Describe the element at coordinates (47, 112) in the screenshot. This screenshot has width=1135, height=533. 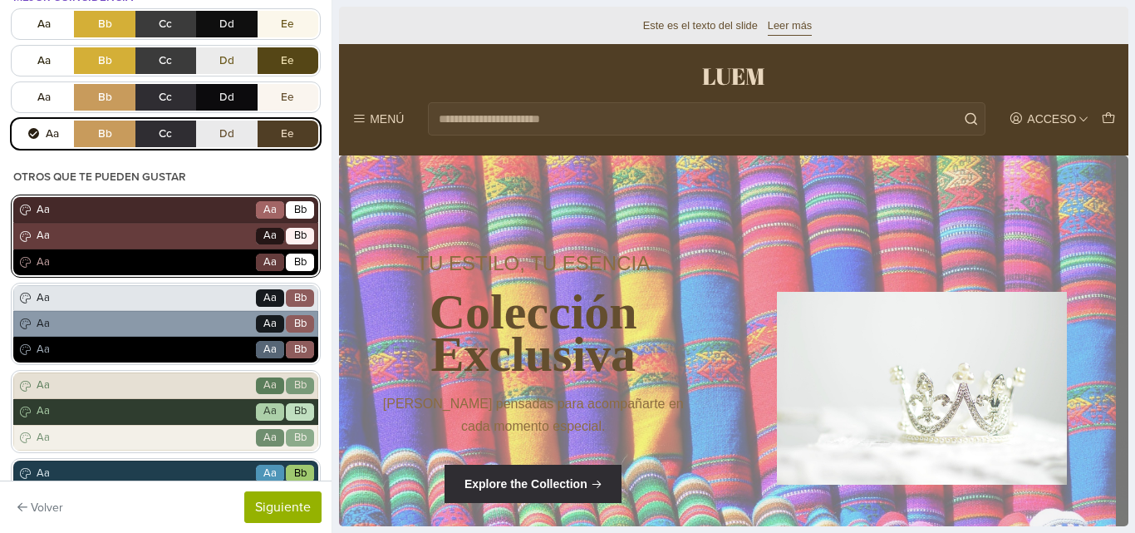
I see `div: Menú` at that location.